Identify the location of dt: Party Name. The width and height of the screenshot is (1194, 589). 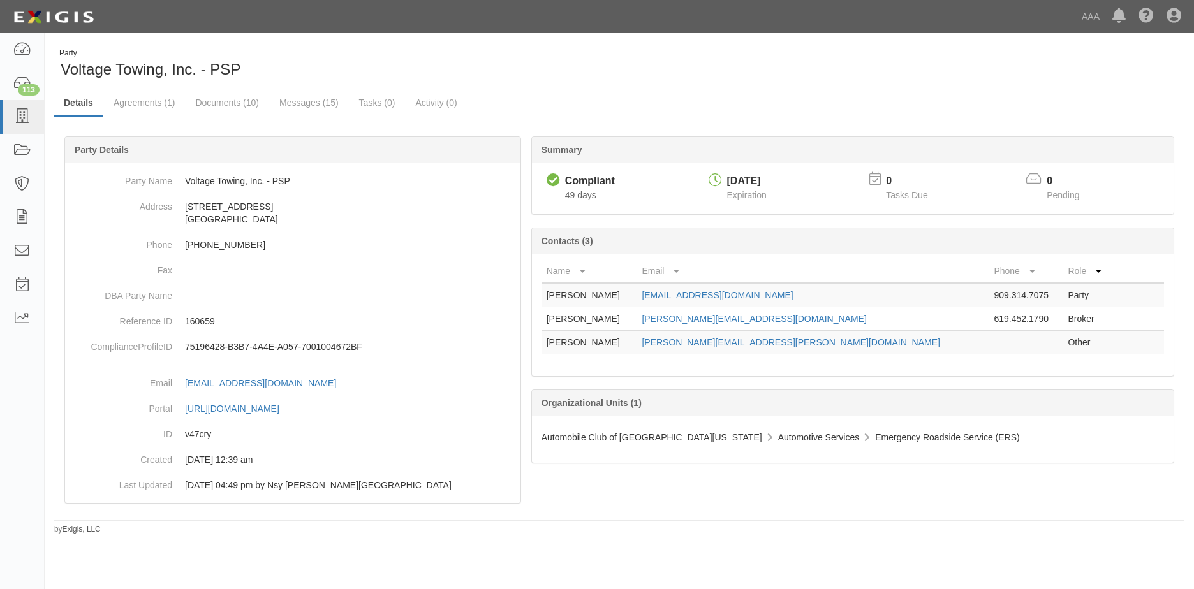
(121, 178).